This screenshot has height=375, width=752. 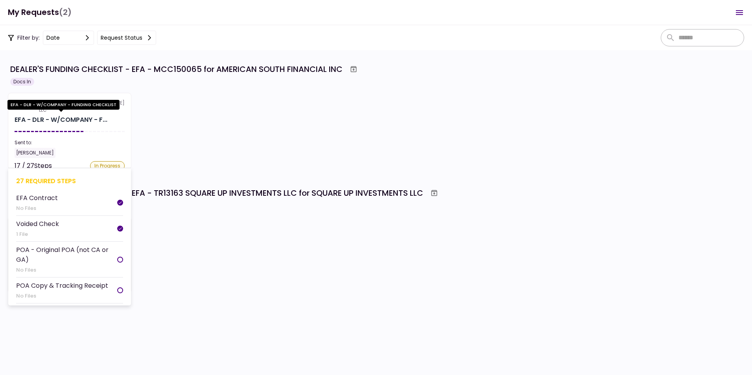 I want to click on button: Open menu, so click(x=739, y=13).